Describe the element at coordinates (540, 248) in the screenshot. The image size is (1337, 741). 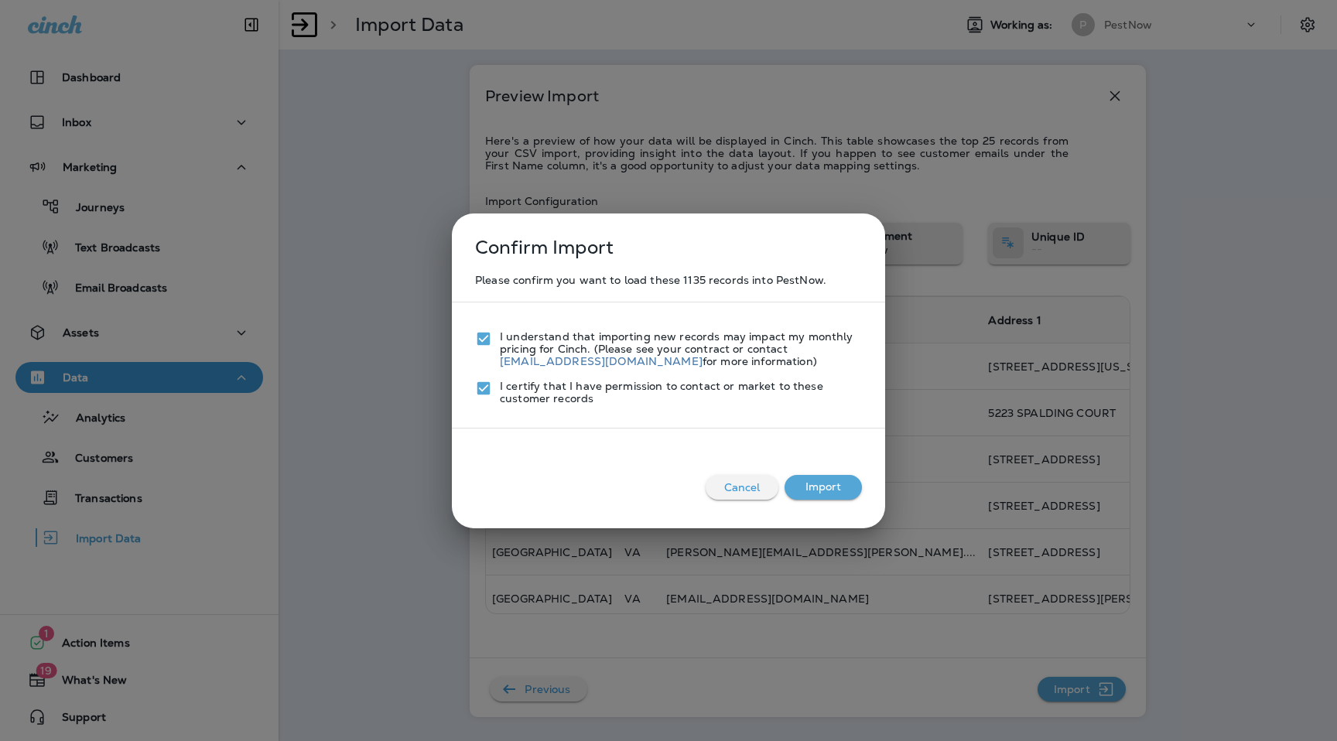
I see `p: Confirm Import` at that location.